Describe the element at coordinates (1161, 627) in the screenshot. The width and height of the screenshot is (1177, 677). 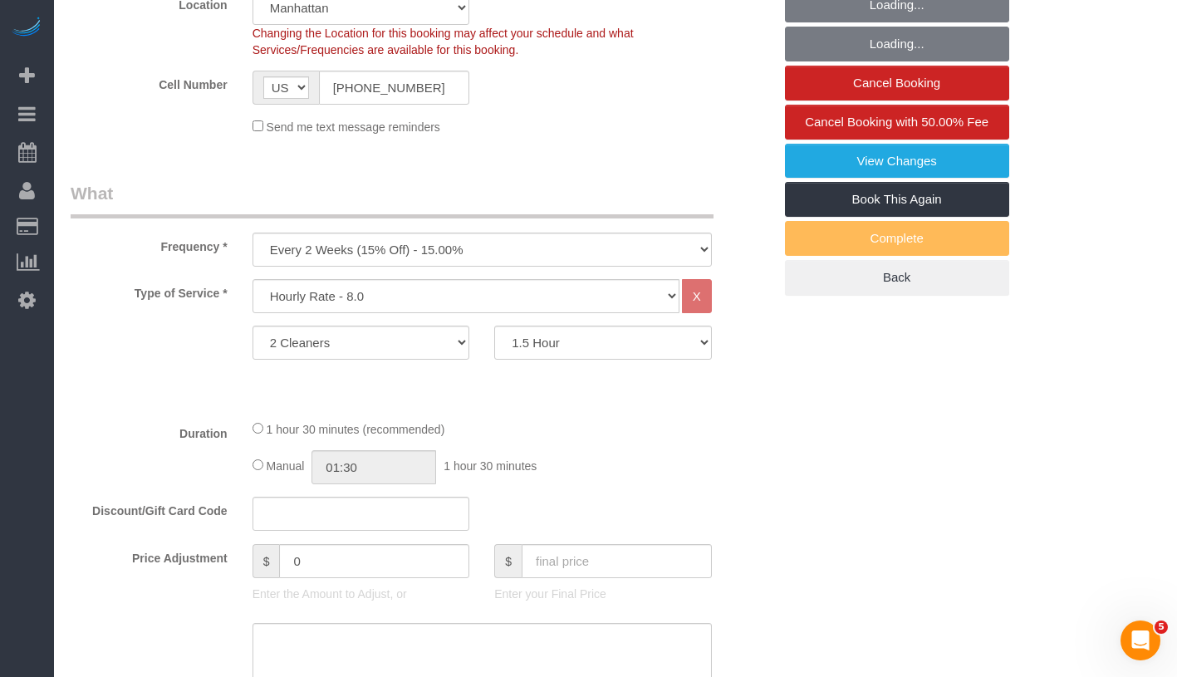
I see `span: 5` at that location.